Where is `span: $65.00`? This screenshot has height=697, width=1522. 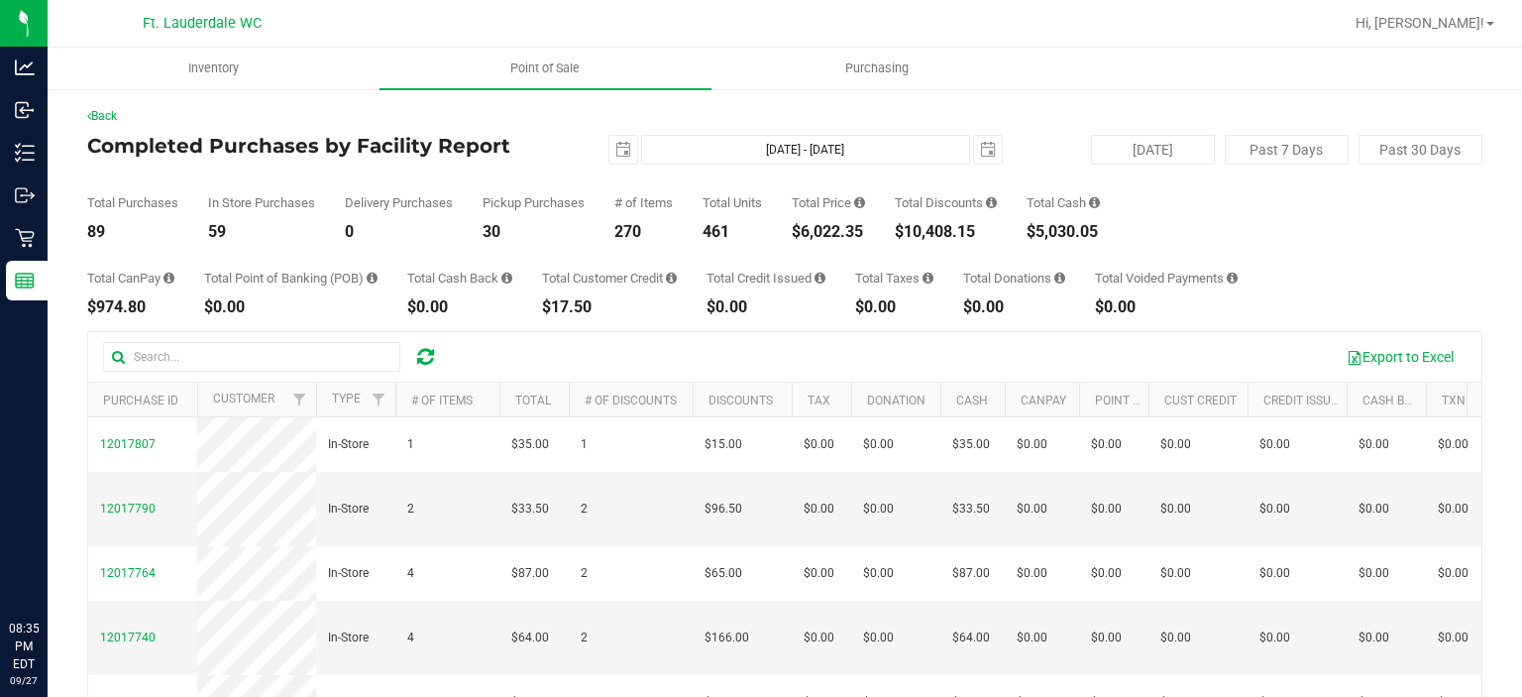
span: $65.00 is located at coordinates (724, 573).